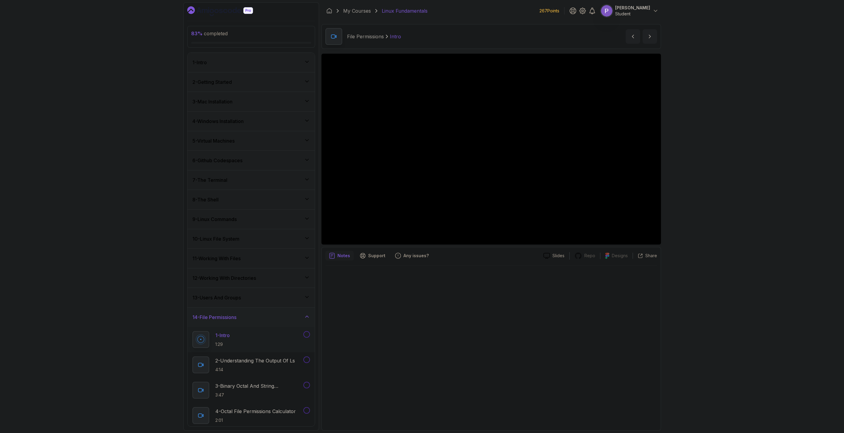  Describe the element at coordinates (251, 278) in the screenshot. I see `button: 12-Working With Directories` at that location.